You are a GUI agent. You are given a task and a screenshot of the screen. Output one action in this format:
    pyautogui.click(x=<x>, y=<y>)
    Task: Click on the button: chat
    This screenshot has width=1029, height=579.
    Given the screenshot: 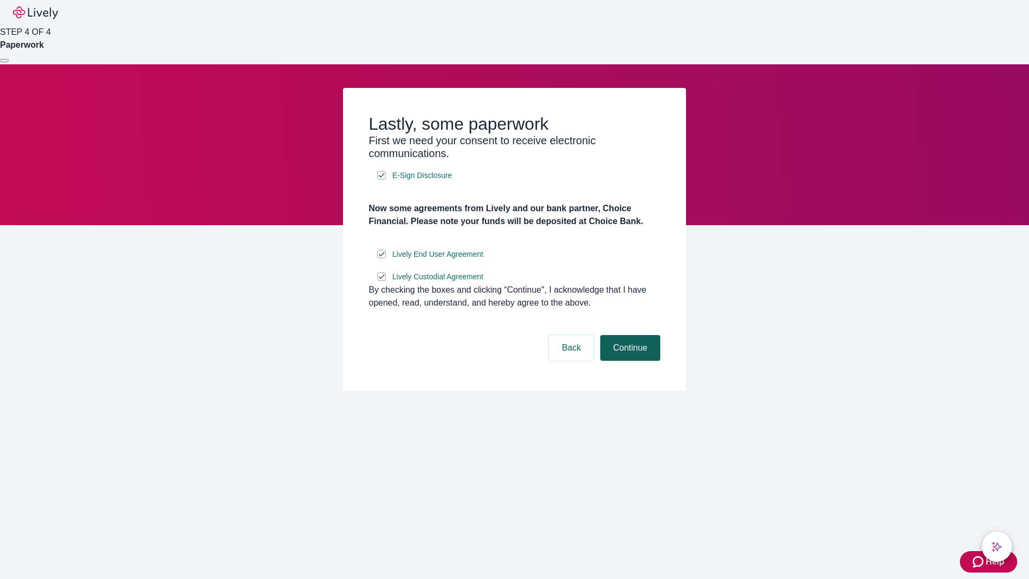 What is the action you would take?
    pyautogui.click(x=997, y=547)
    